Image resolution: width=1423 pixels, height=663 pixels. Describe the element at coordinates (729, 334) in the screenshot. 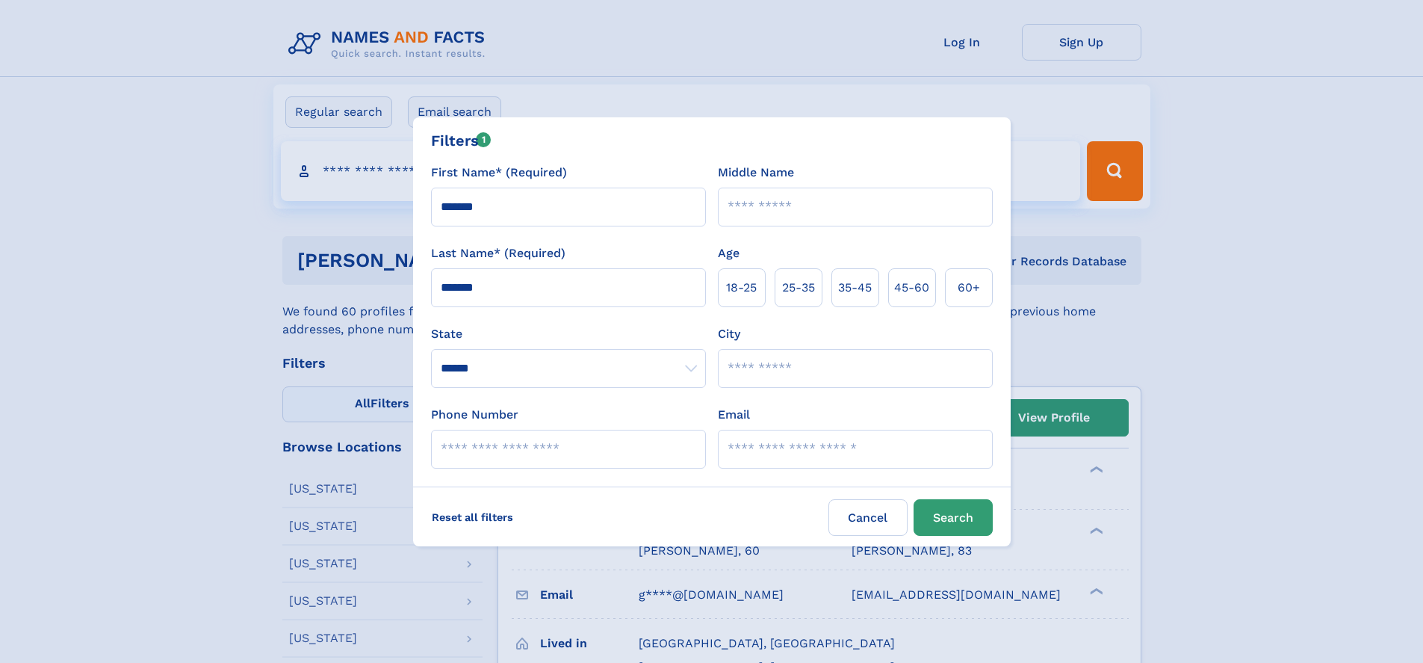

I see `label: City` at that location.